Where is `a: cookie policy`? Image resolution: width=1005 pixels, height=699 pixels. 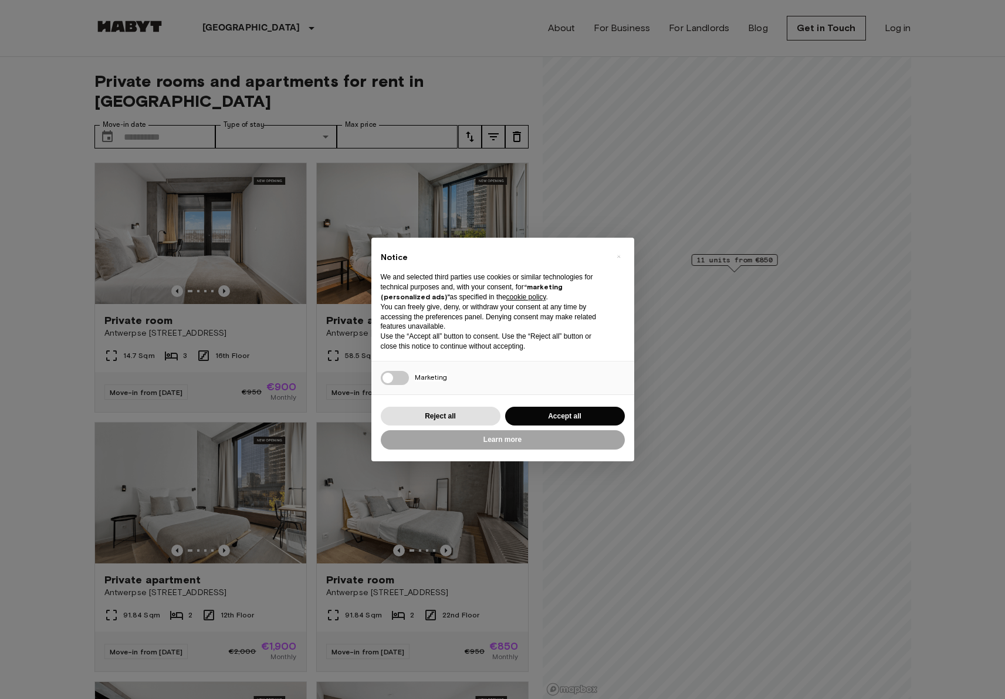
a: cookie policy is located at coordinates (526, 297).